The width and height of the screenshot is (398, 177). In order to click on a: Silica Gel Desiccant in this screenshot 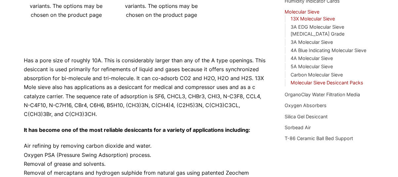, I will do `click(306, 117)`.